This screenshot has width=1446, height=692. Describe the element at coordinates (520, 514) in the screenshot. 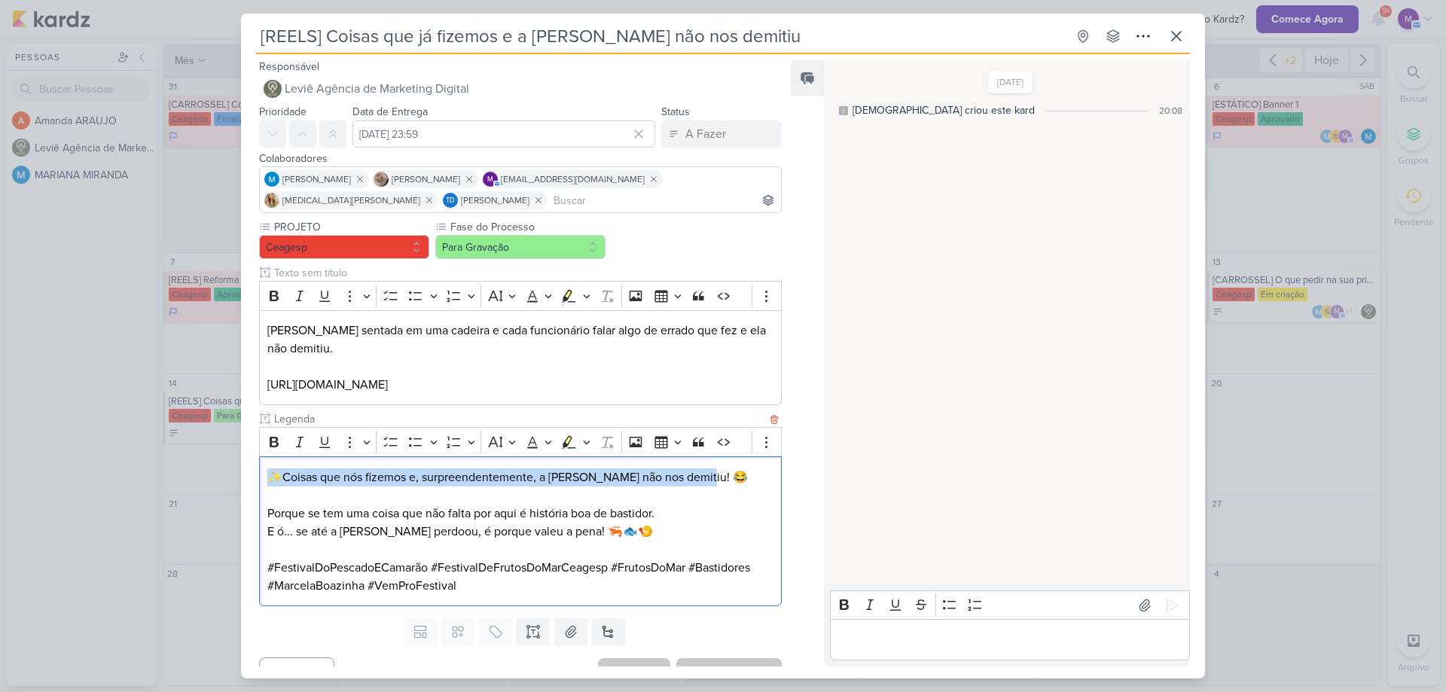

I see `p: Porque se tem uma coisa que não falta por aqui é história boa de bastidor. E ó... se até a [PERSO...` at that location.